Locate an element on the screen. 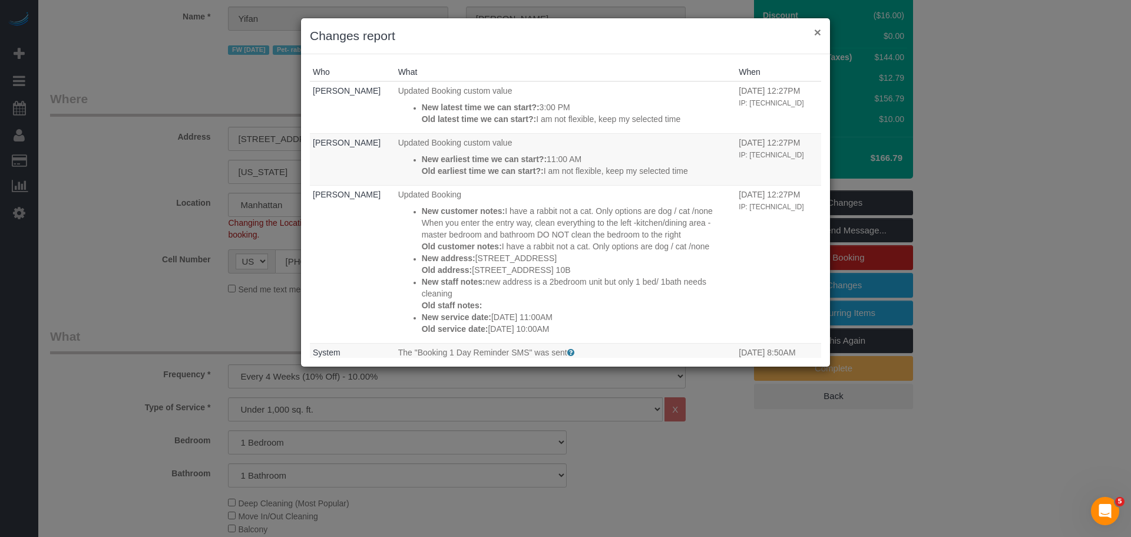 This screenshot has width=1131, height=537. h3: Changes report is located at coordinates (565, 36).